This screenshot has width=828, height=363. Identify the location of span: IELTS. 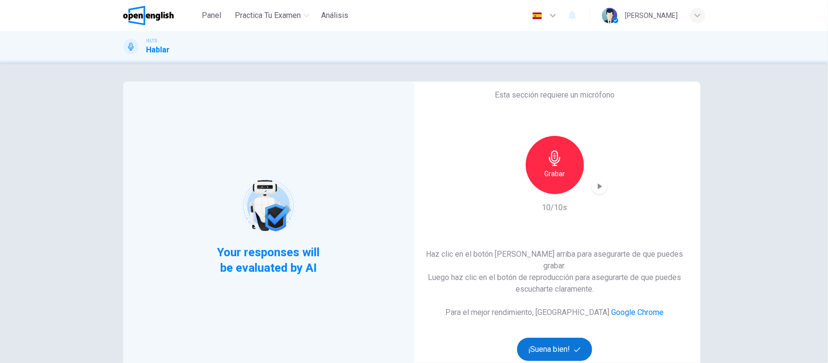
(152, 41).